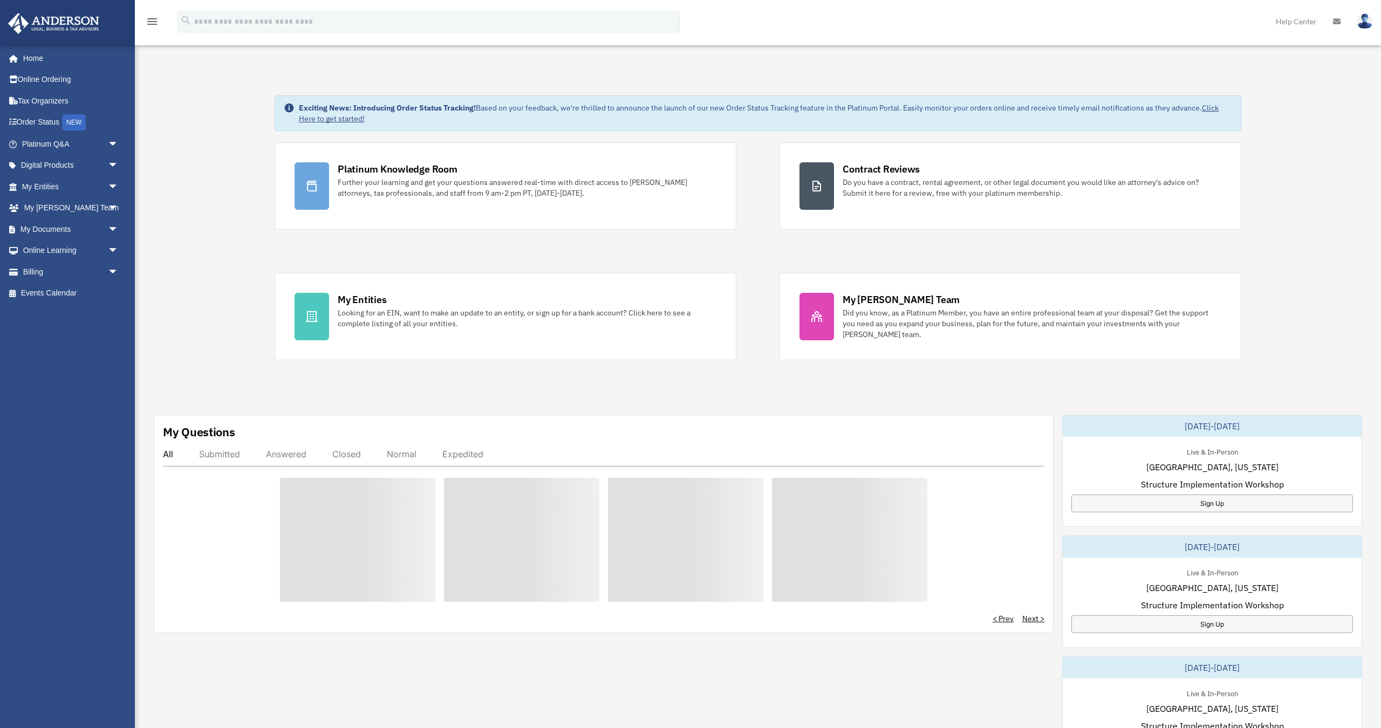  Describe the element at coordinates (463, 454) in the screenshot. I see `div: Expedited` at that location.